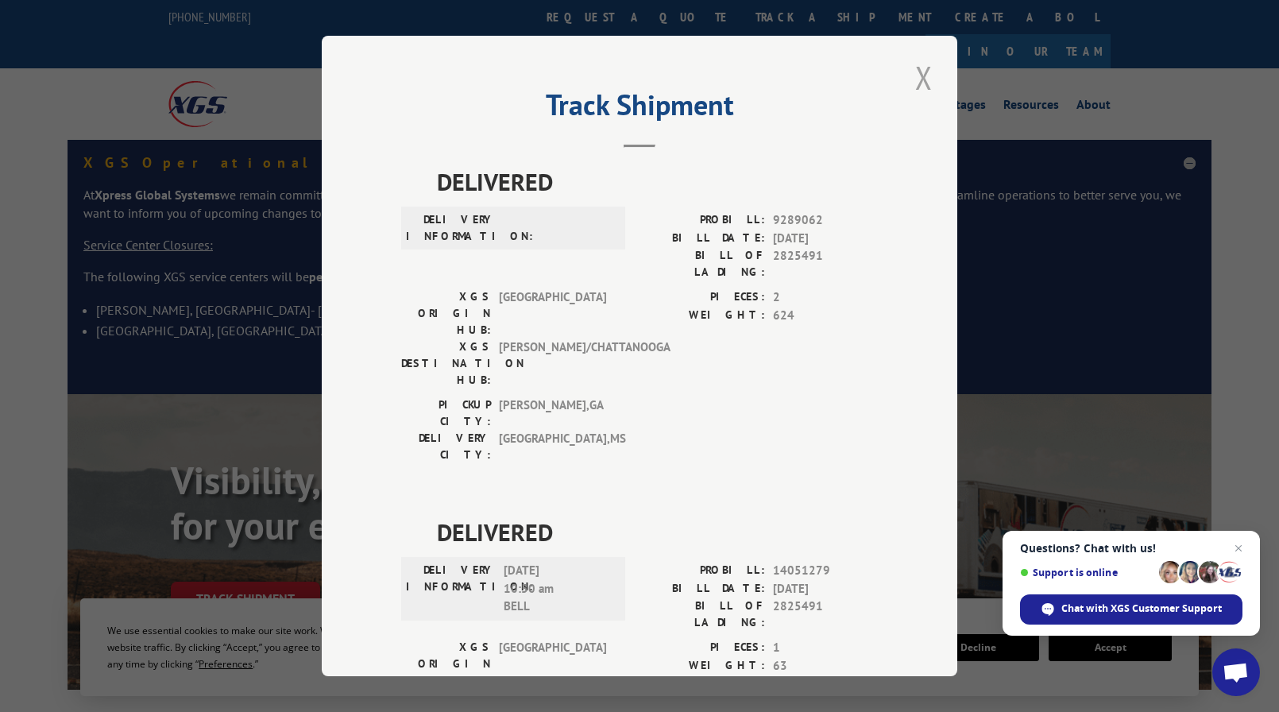 This screenshot has width=1279, height=712. Describe the element at coordinates (1087, 572) in the screenshot. I see `span: Support is online` at that location.